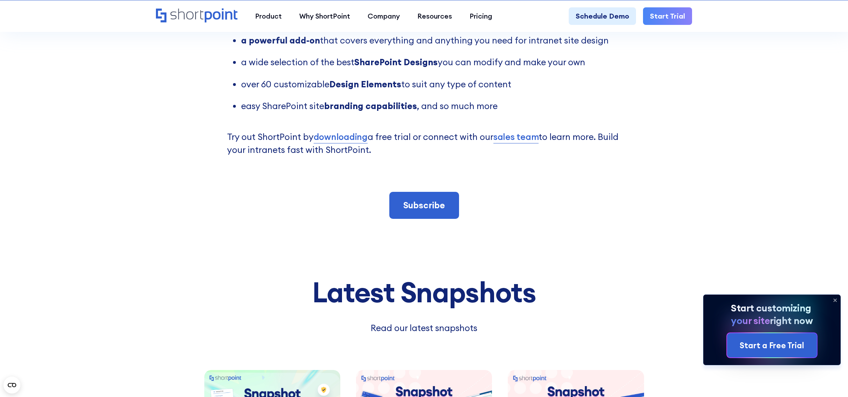 The image size is (848, 397). What do you see at coordinates (831, 380) in the screenshot?
I see `div: Widget de chat` at bounding box center [831, 380].